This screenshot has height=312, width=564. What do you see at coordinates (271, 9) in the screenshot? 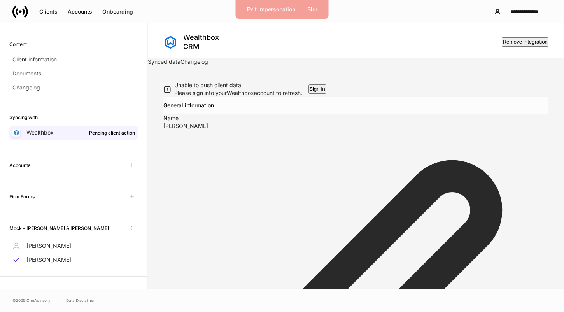
I see `button: Exit Impersonation` at bounding box center [271, 9].